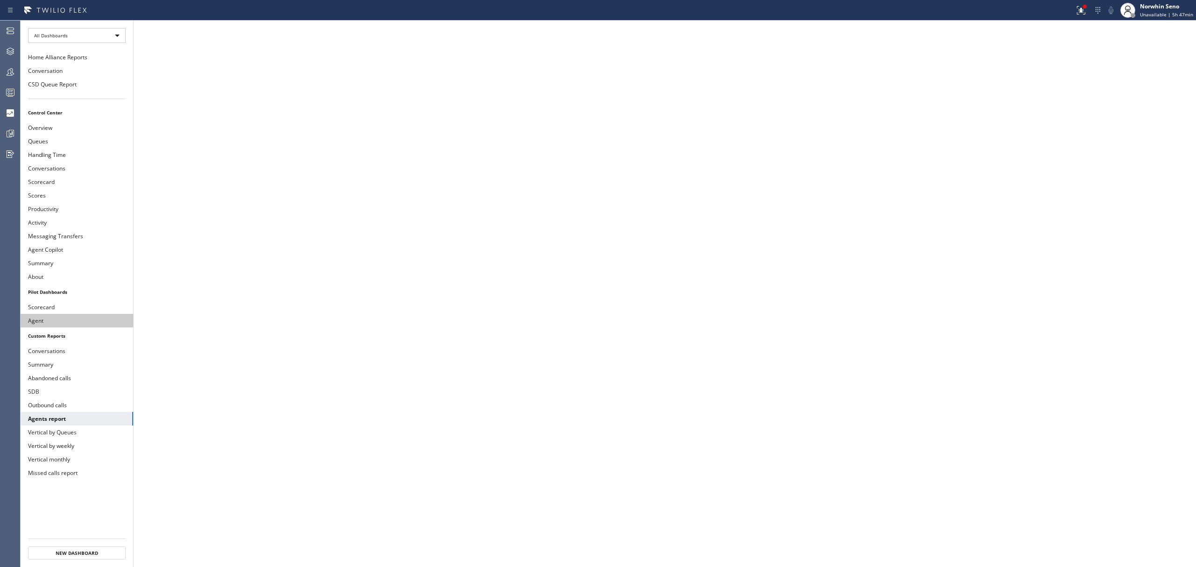  What do you see at coordinates (1111, 10) in the screenshot?
I see `button: Mute` at bounding box center [1111, 10].